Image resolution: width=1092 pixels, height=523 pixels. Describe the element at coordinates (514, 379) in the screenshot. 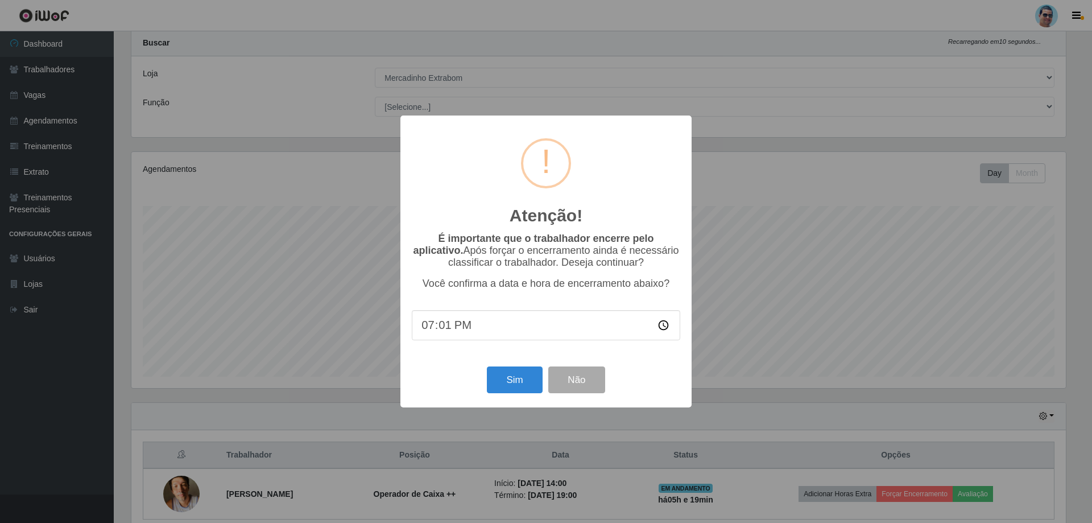

I see `button: Sim` at that location.